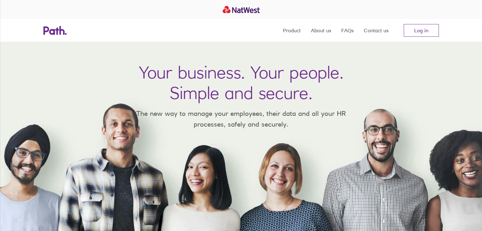  I want to click on p: The new way to manage your employees, their data and all your HR processes, safely and securely., so click(241, 119).